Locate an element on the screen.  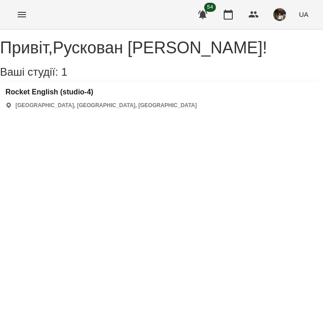
a: Rocket English (studio-4) is located at coordinates (101, 92).